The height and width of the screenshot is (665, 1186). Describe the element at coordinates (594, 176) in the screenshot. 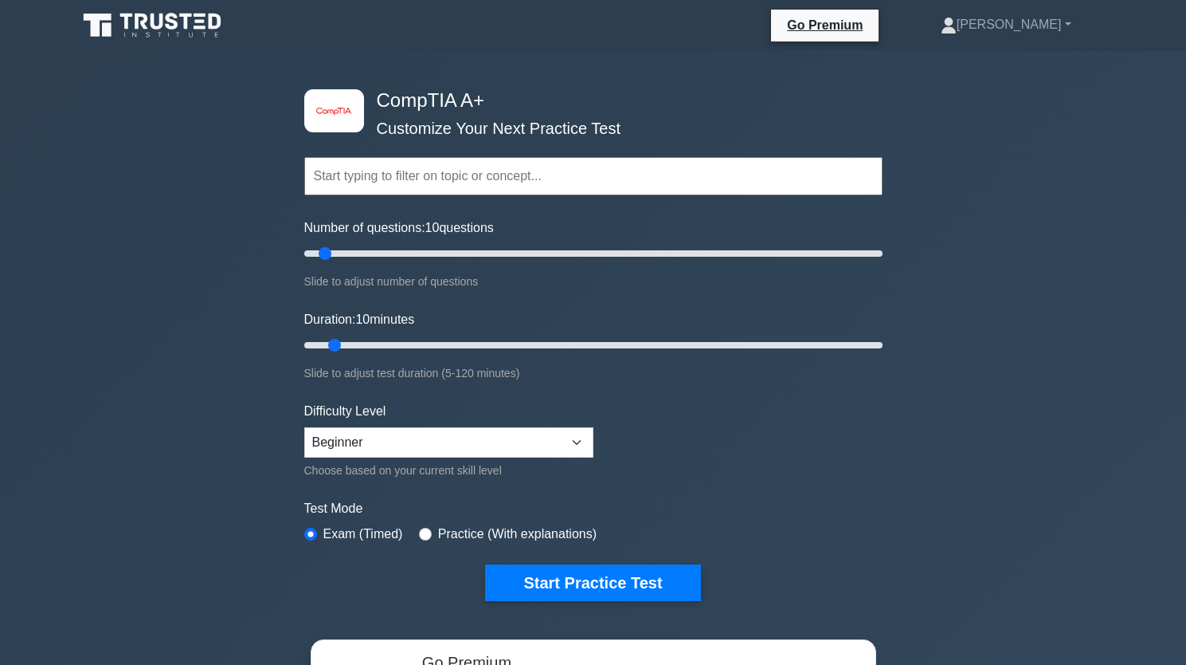

I see `input: Start typing to filter on topic or concept...` at that location.